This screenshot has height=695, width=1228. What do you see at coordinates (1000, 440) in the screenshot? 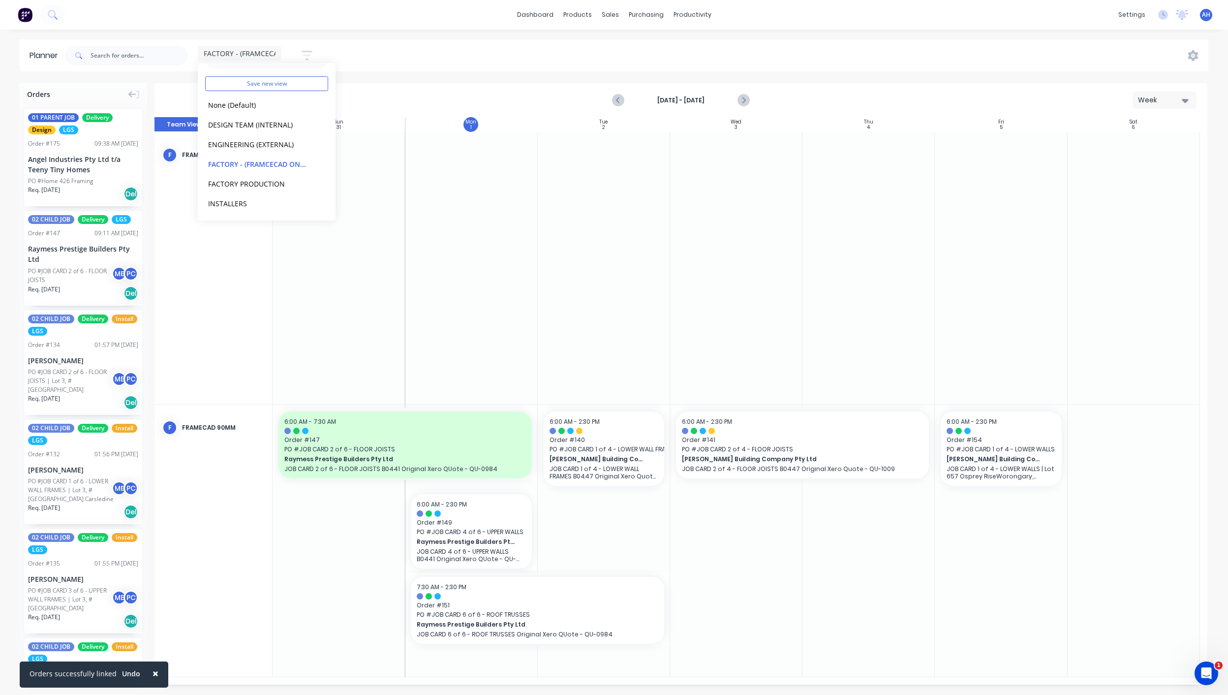
I see `span: Order # 154` at bounding box center [1000, 440].